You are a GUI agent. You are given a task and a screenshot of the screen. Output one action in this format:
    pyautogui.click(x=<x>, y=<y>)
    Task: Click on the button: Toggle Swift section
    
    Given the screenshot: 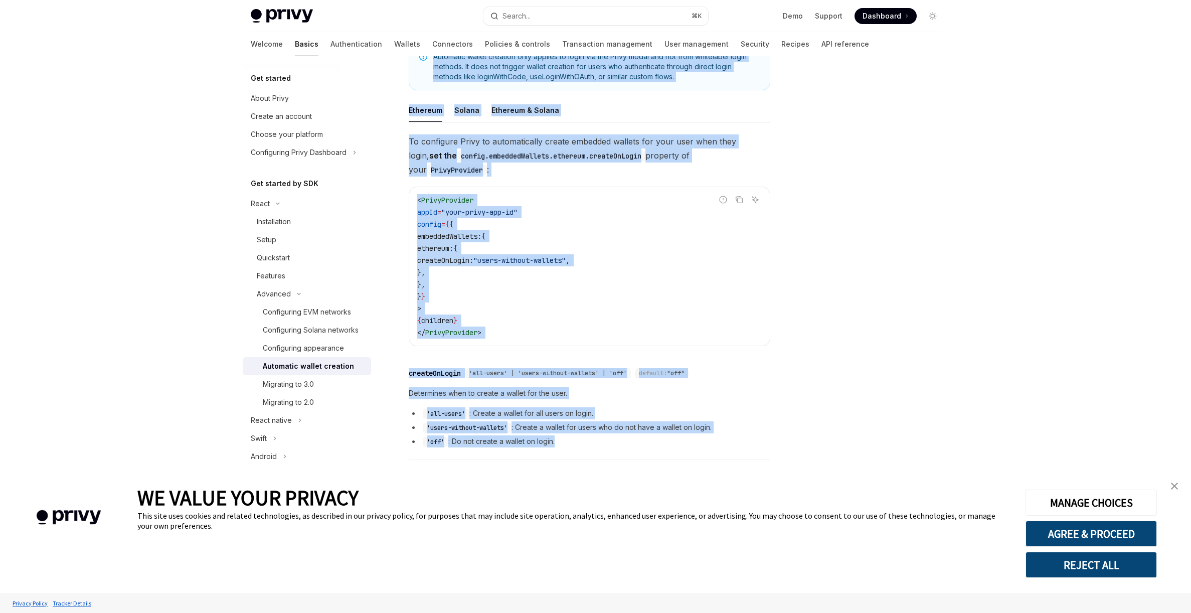 What is the action you would take?
    pyautogui.click(x=307, y=438)
    